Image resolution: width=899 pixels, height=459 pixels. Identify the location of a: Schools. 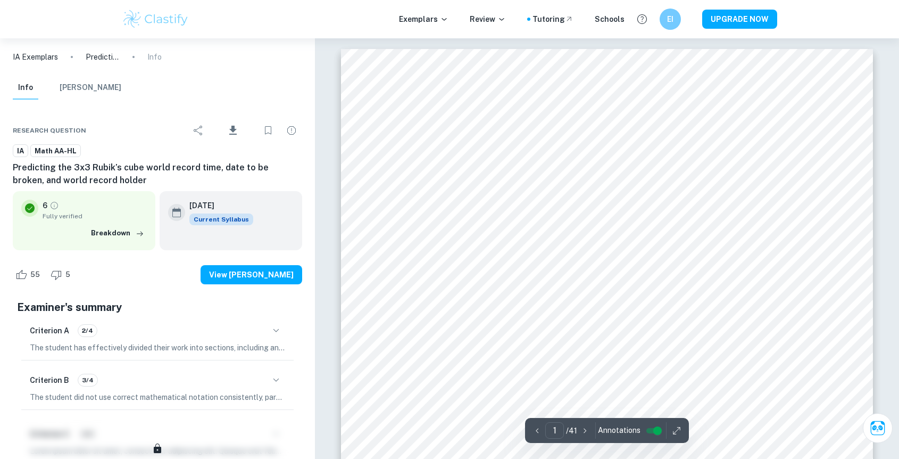
(610, 19).